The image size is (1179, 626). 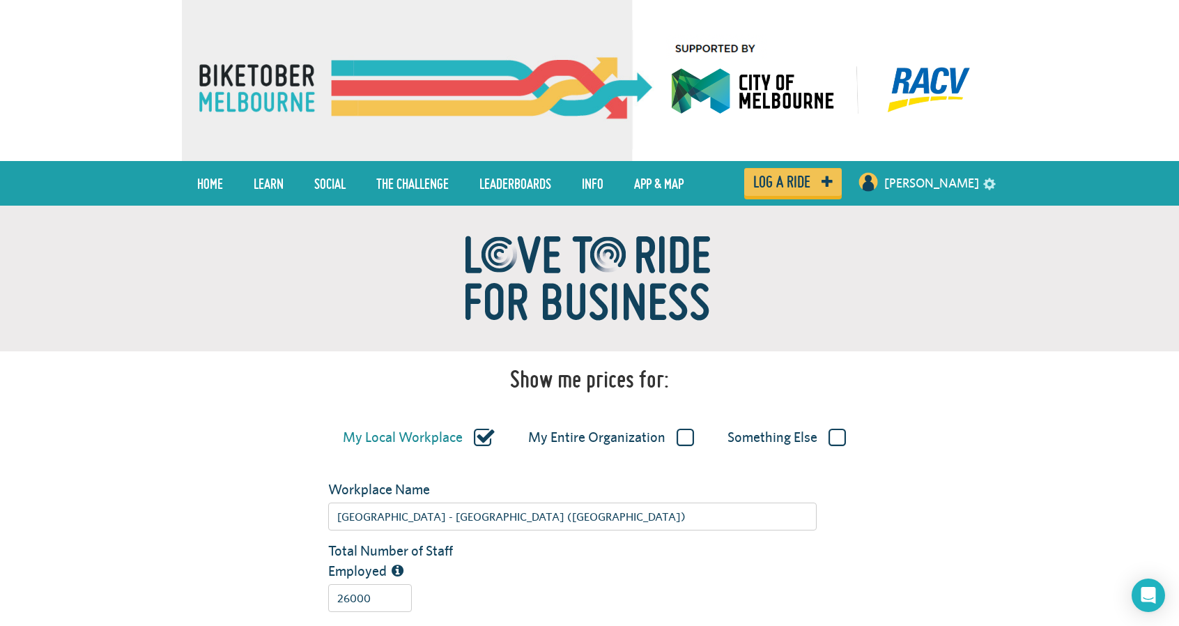 I want to click on h1: Show me prices for:, so click(x=589, y=379).